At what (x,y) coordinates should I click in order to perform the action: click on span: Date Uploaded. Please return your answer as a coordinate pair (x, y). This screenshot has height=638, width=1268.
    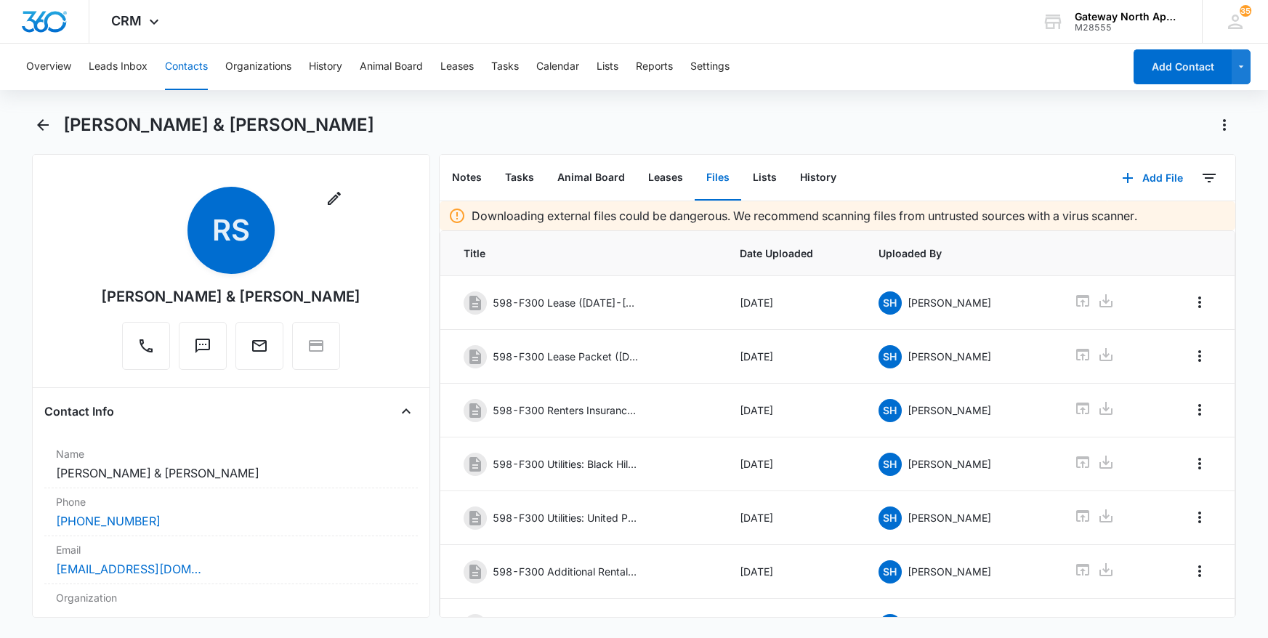
    Looking at the image, I should click on (791, 253).